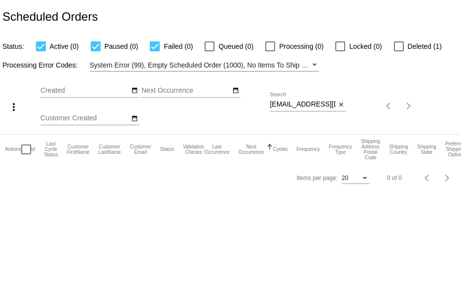 The image size is (461, 287). I want to click on button: Change sorting for NextOccurrenceUtc, so click(252, 150).